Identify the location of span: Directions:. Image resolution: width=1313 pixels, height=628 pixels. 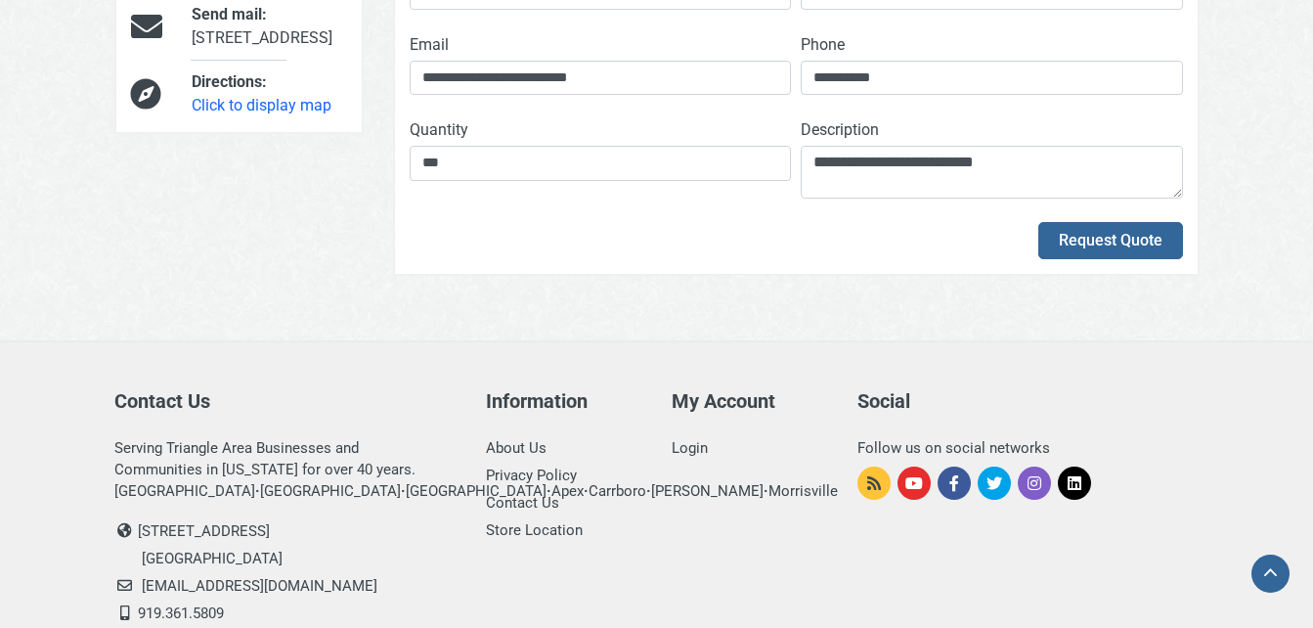
(229, 81).